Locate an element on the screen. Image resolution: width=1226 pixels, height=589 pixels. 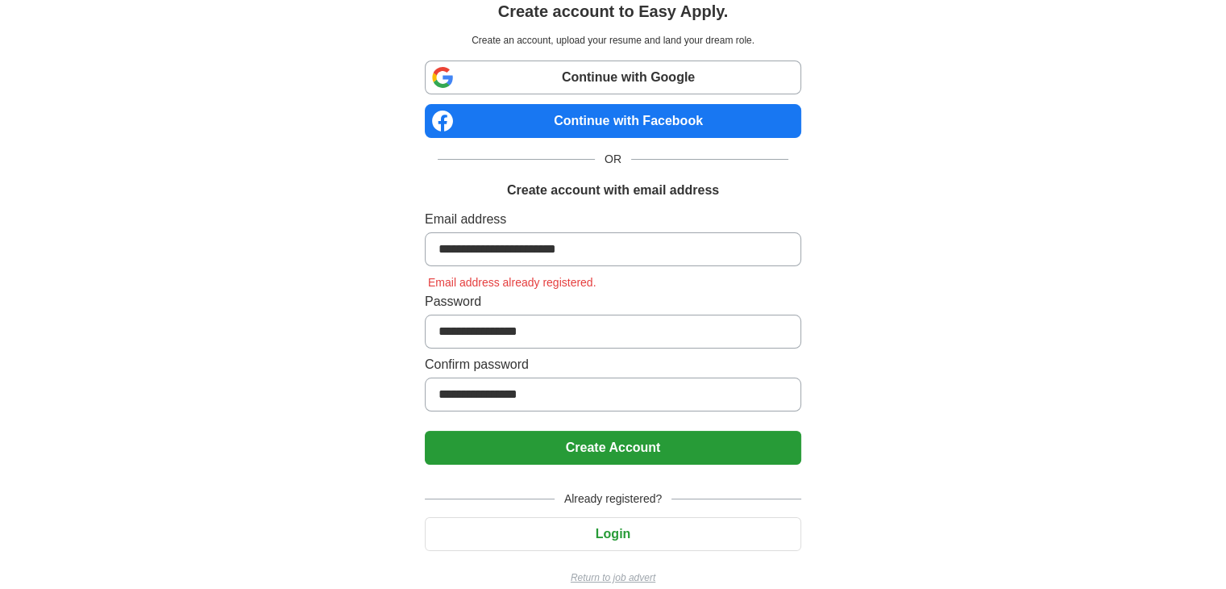
a: Continue with Google is located at coordinates (613, 77).